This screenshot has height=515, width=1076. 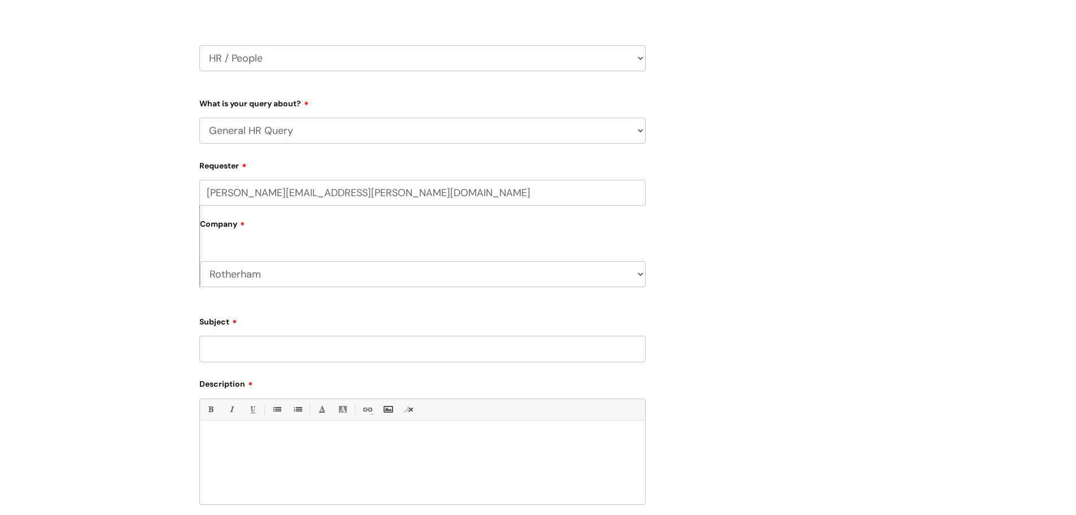 What do you see at coordinates (423, 164) in the screenshot?
I see `label: Requester` at bounding box center [423, 164].